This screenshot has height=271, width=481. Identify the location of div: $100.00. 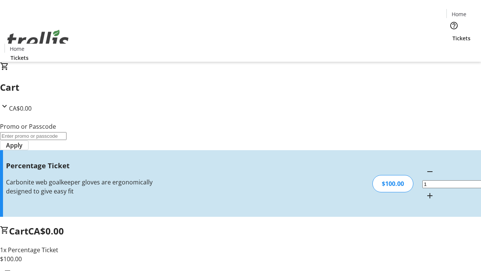
(393, 183).